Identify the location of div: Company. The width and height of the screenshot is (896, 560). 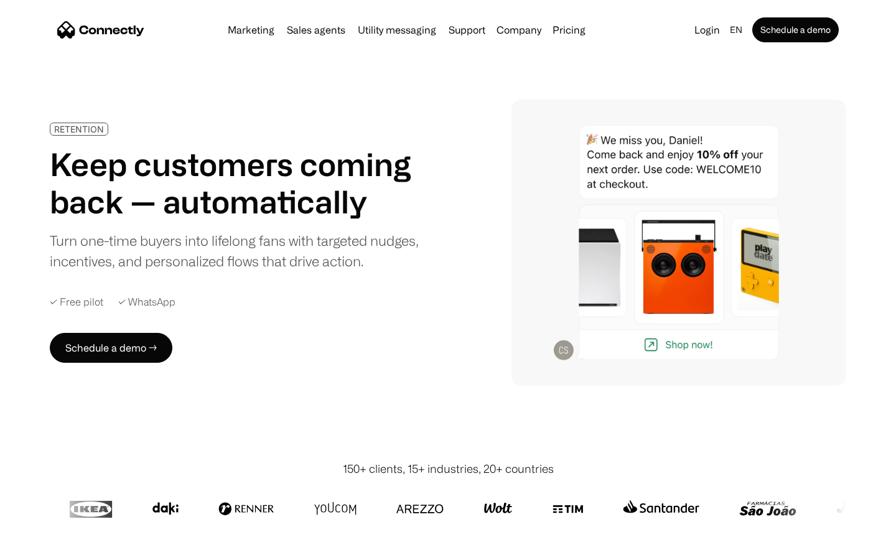
(519, 30).